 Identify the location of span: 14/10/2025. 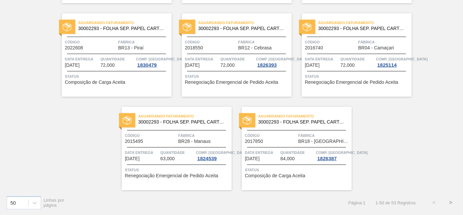
(253, 159).